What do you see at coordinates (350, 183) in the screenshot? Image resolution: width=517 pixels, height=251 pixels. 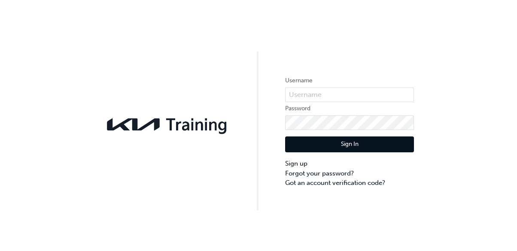 I see `a: Got an account verification code?` at bounding box center [350, 183].